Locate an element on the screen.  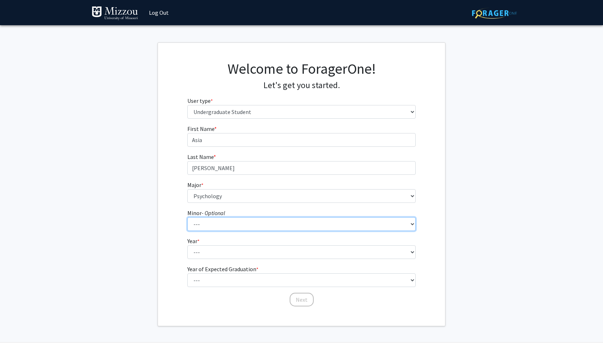
label: User type is located at coordinates (200, 101).